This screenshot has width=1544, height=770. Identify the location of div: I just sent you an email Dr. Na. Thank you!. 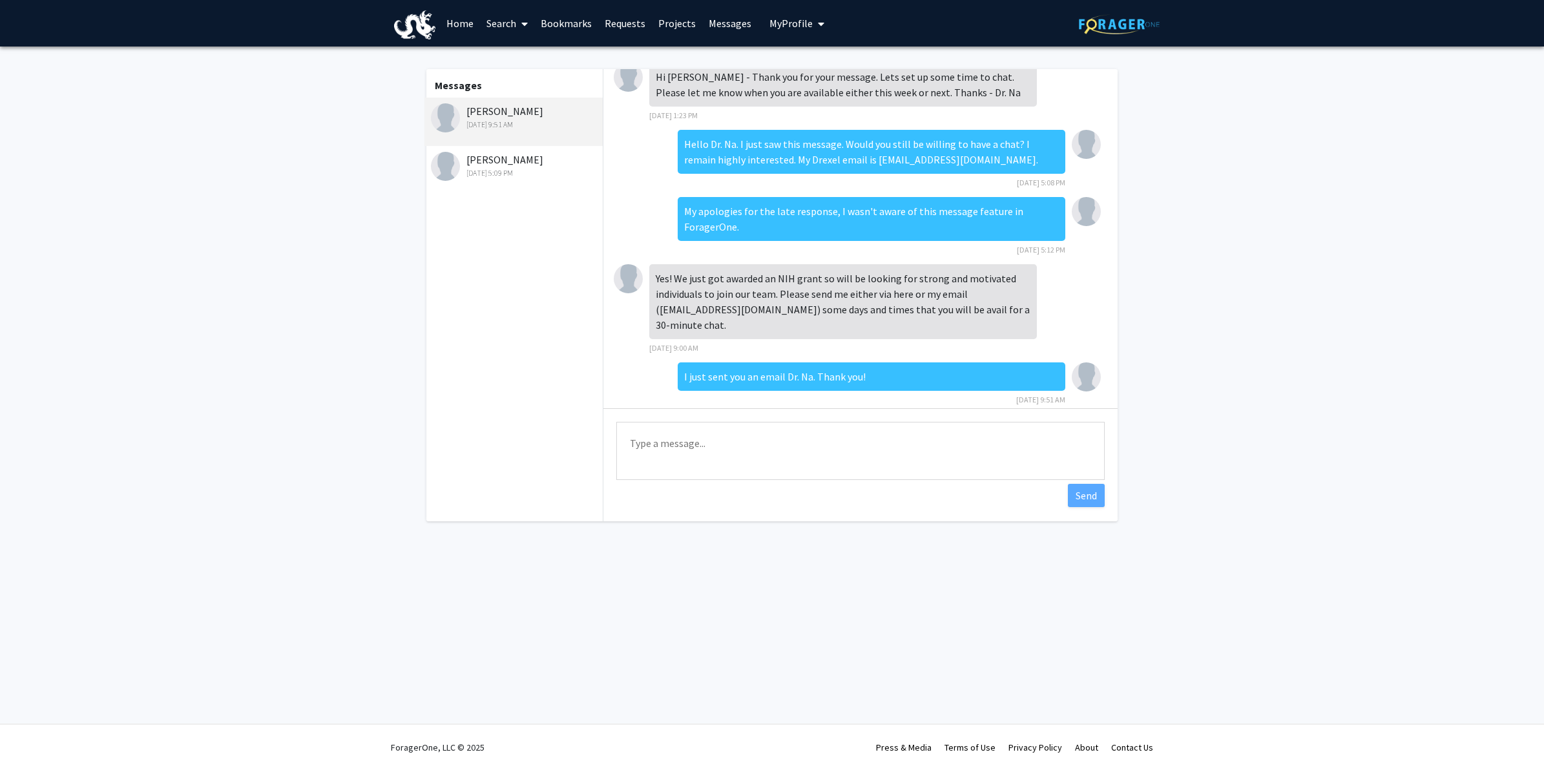
(871, 377).